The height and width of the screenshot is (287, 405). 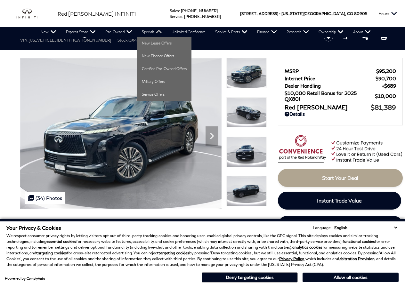 What do you see at coordinates (174, 11) in the screenshot?
I see `span: Sales` at bounding box center [174, 11].